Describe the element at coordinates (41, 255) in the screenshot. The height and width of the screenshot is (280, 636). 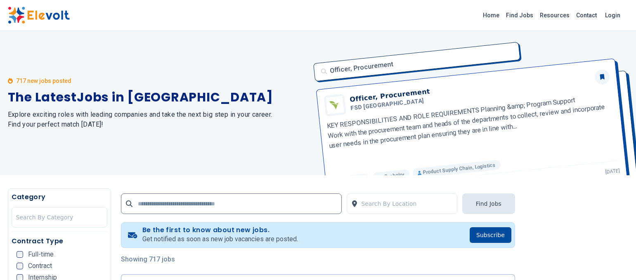
I see `span: Full-time` at that location.